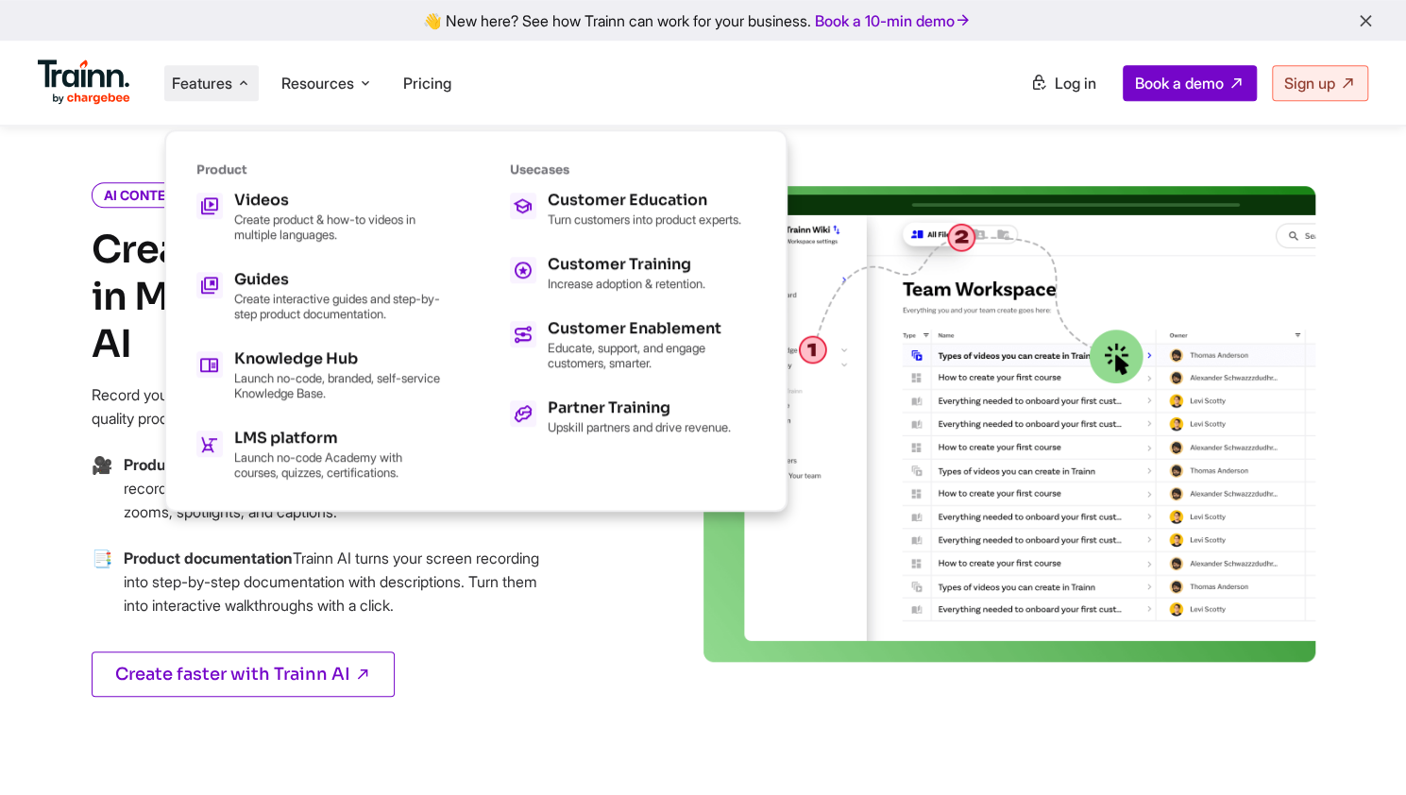 This screenshot has width=1406, height=795. I want to click on h6: Product, so click(319, 169).